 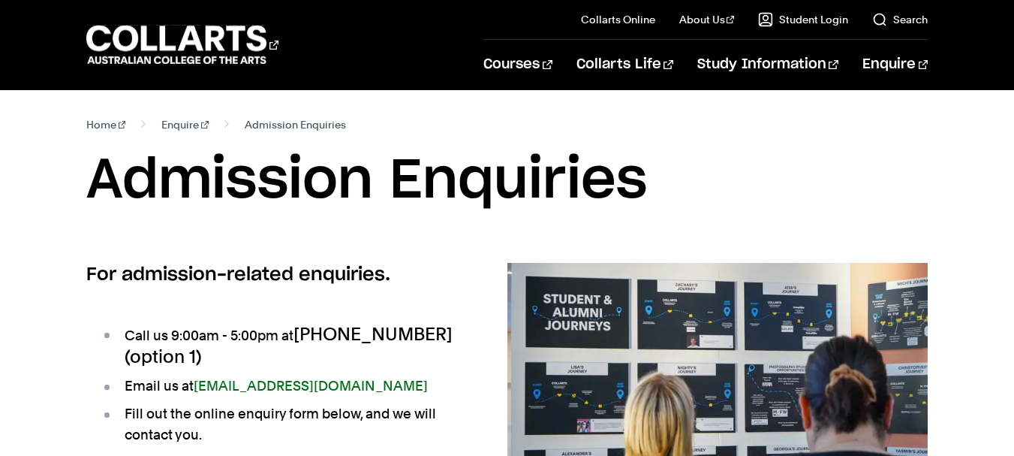 What do you see at coordinates (768, 65) in the screenshot?
I see `a: Study Information` at bounding box center [768, 65].